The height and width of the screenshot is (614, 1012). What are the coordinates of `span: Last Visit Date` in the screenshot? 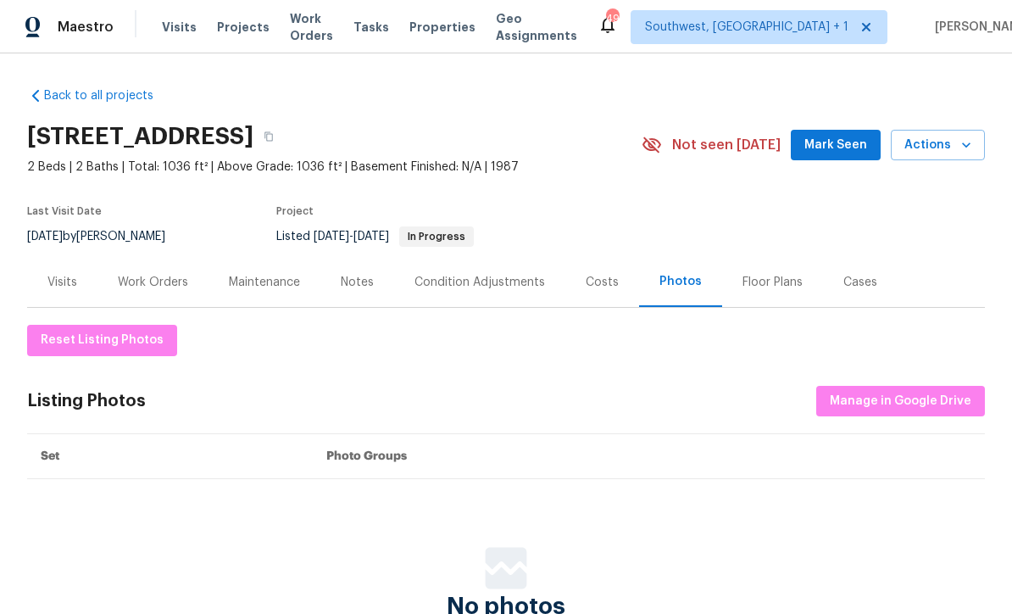 It's located at (64, 211).